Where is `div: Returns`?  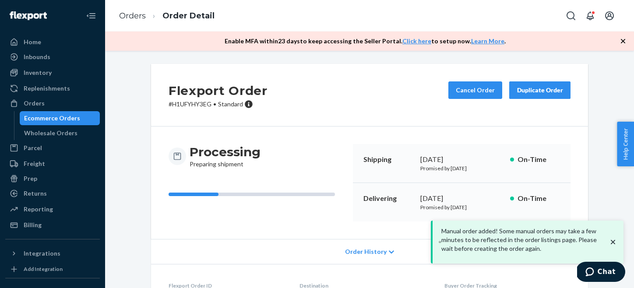
div: Returns is located at coordinates (35, 193).